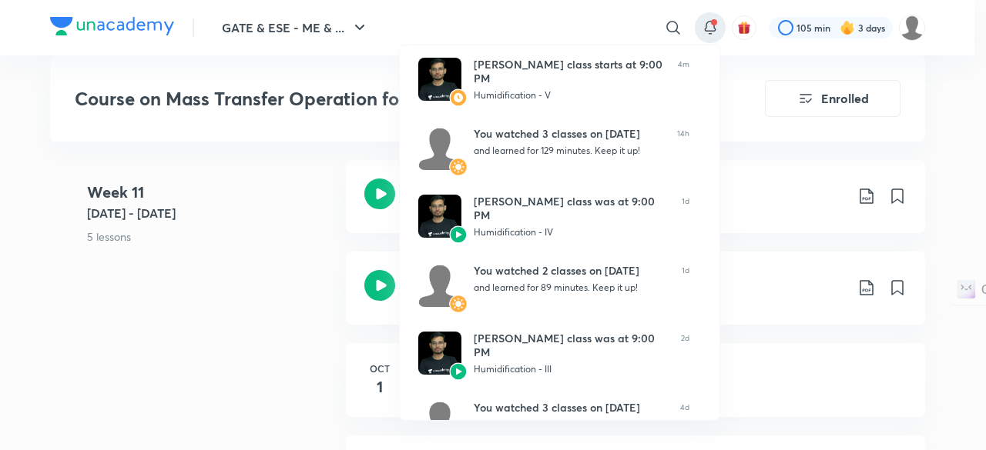 The height and width of the screenshot is (450, 986). What do you see at coordinates (571, 288) in the screenshot?
I see `div: and learned for 89 minutes. Keep it up!` at bounding box center [571, 288].